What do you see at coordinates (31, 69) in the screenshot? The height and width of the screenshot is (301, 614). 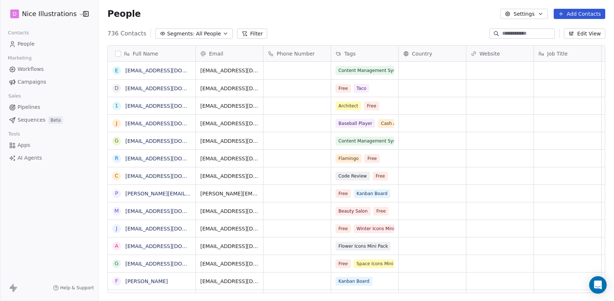 I see `span: Workflows` at bounding box center [31, 69].